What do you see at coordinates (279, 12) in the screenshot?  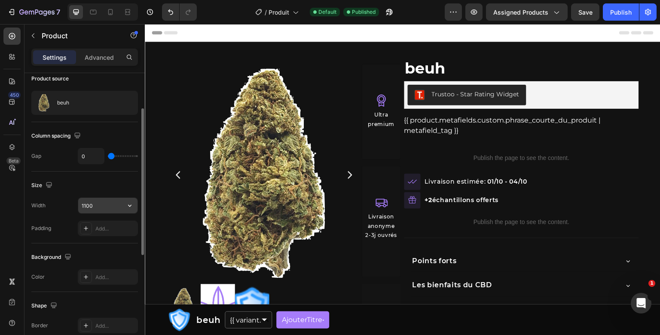 I see `span: Produit` at bounding box center [279, 12].